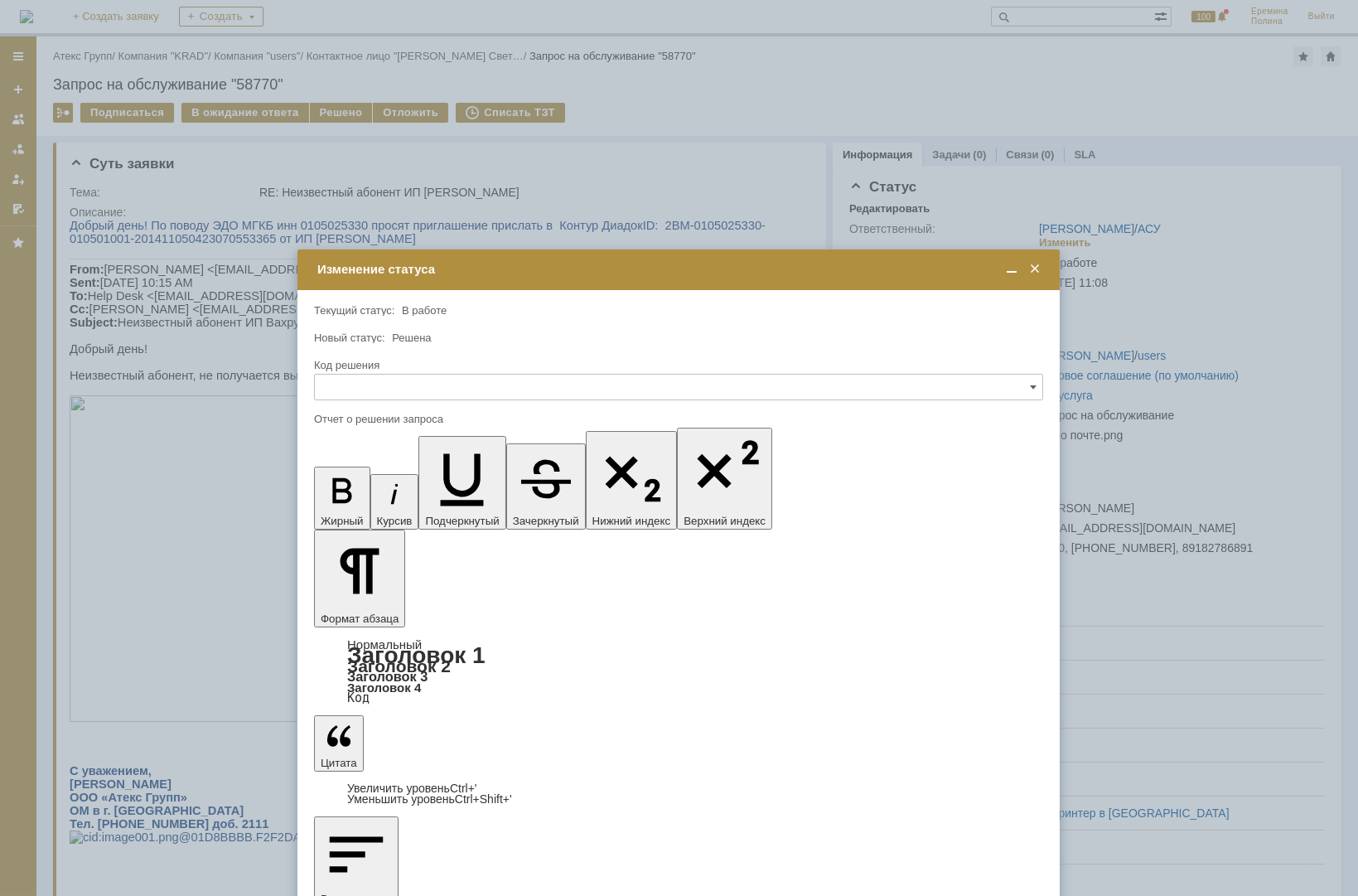 Image resolution: width=1358 pixels, height=896 pixels. I want to click on span: Жирный, so click(342, 520).